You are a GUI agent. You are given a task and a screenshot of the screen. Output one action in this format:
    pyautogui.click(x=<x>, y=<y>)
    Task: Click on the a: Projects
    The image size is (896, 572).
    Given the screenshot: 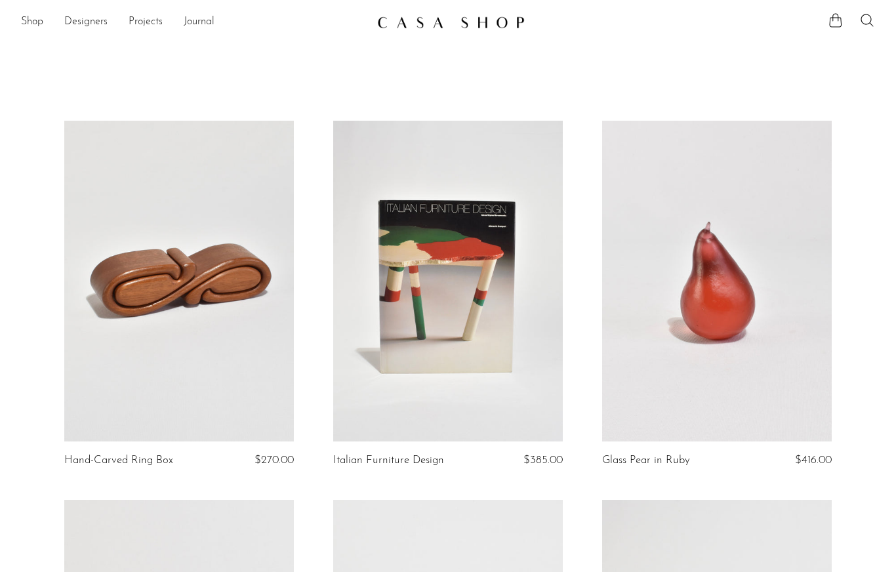 What is the action you would take?
    pyautogui.click(x=146, y=22)
    